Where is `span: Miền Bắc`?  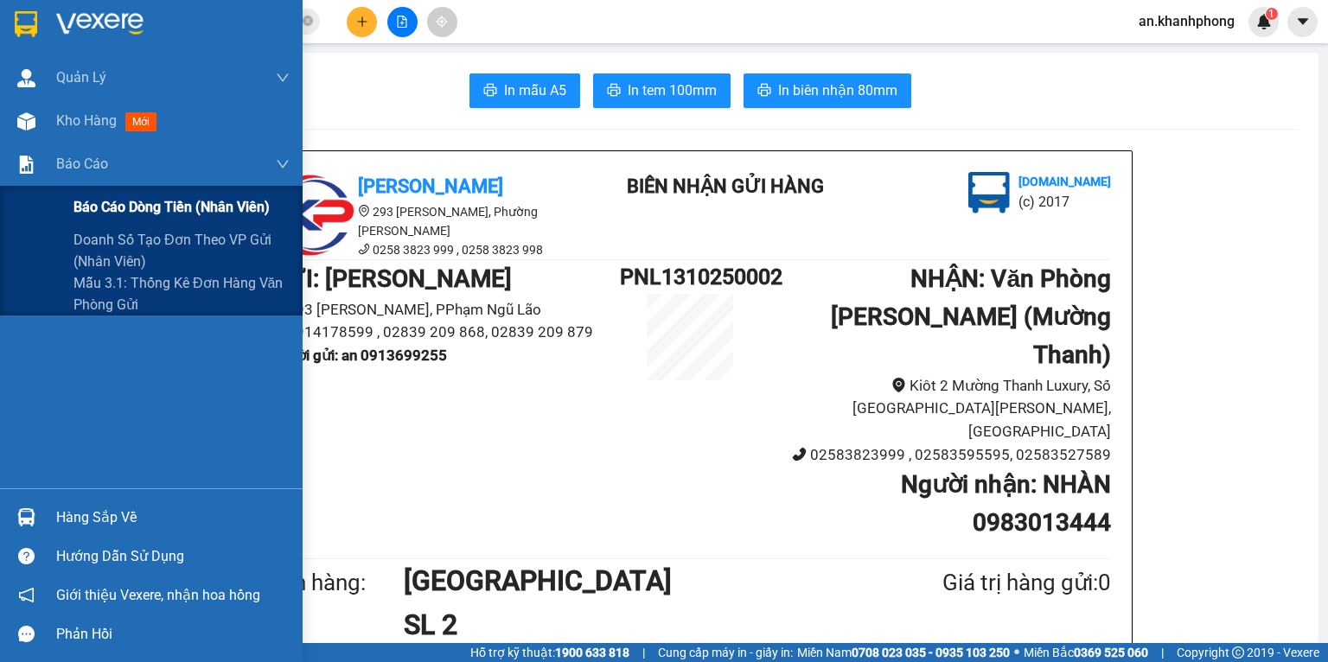
span: Miền Bắc is located at coordinates (1086, 653).